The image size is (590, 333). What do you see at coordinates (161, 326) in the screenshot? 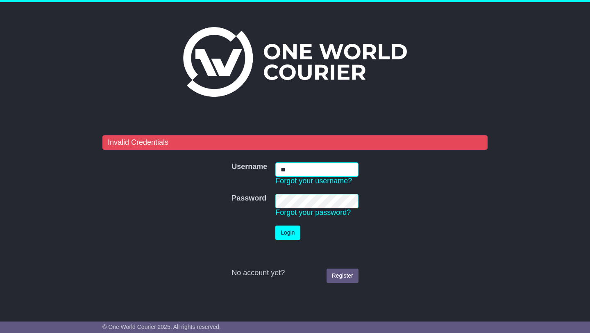
I see `span: © One World Courier 2025. All rights reserved.` at bounding box center [161, 326].